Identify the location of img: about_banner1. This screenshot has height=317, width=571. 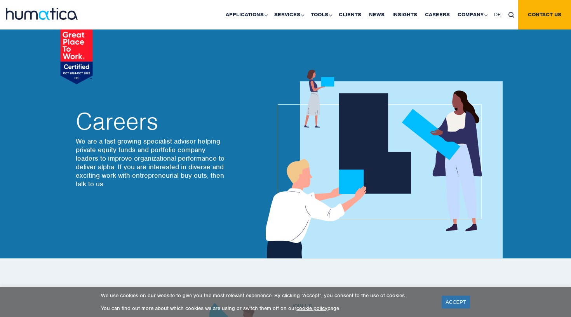
(380, 164).